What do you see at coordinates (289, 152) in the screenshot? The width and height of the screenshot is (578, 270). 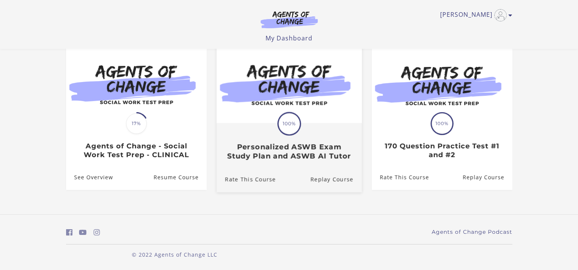 I see `h3: Personalized ASWB Exam Study Plan and ASWB AI Tutor` at bounding box center [289, 152].